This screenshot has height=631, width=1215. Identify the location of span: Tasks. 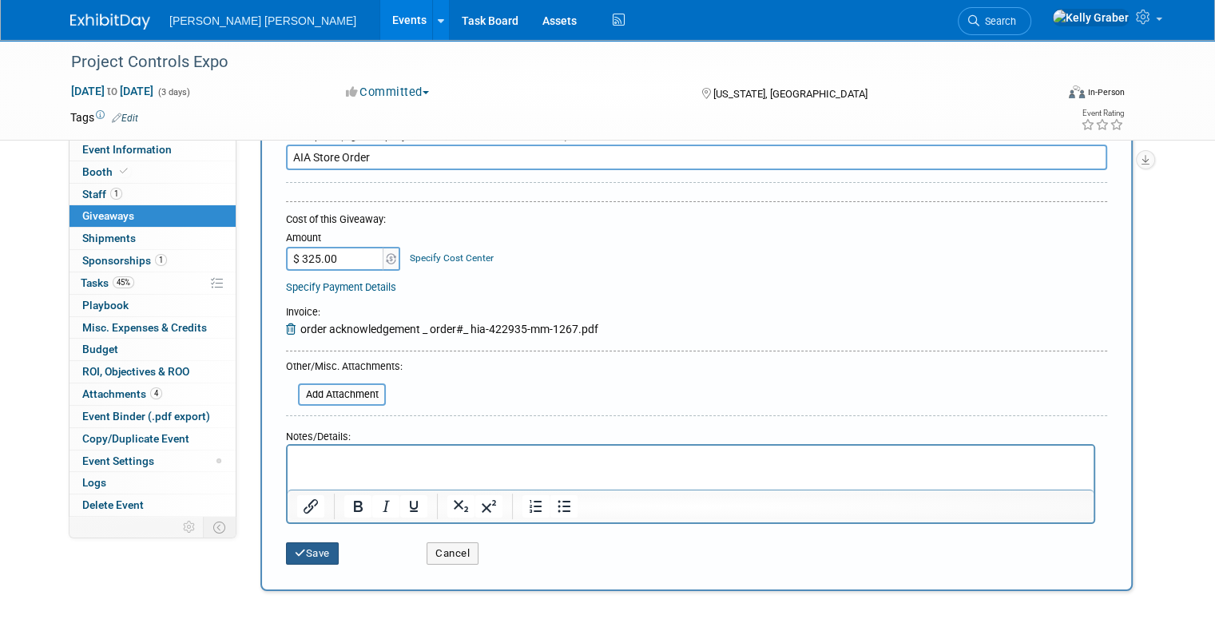
(107, 283).